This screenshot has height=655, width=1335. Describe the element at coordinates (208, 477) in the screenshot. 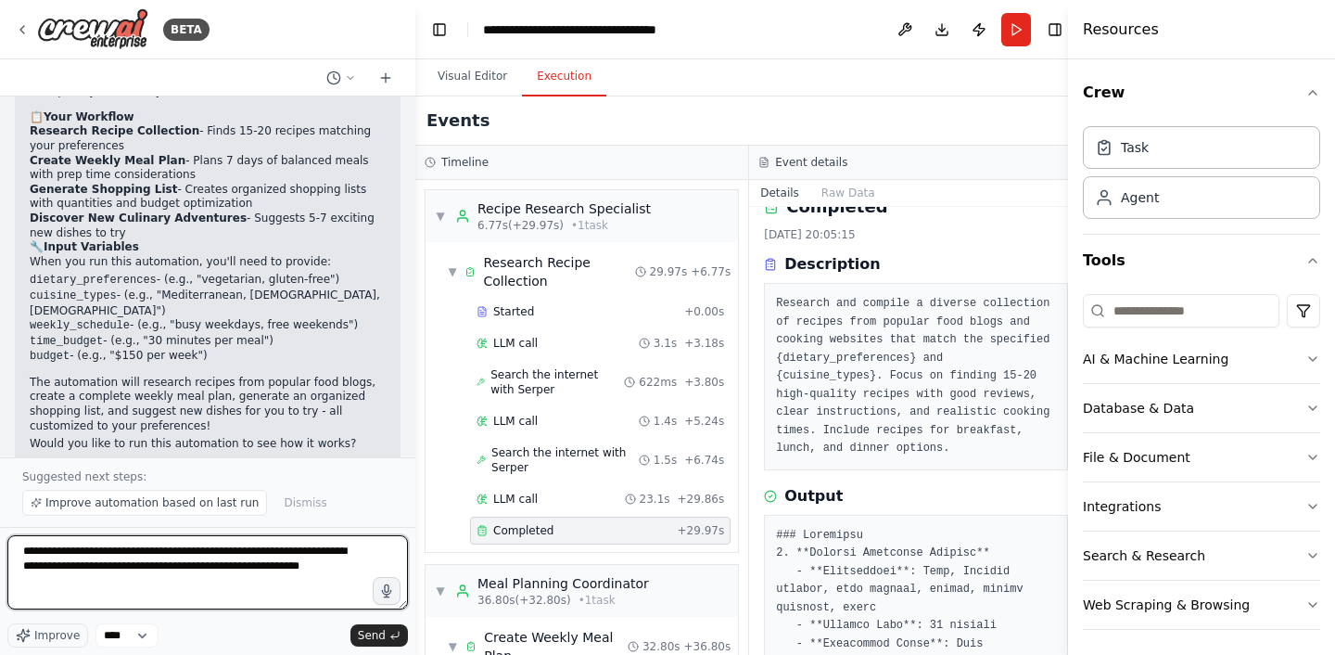

I see `p: Suggested next steps:` at that location.